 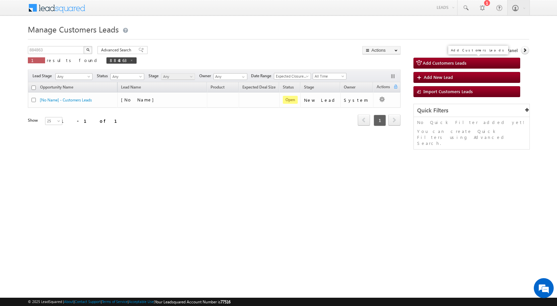 I want to click on span: 884863, so click(x=118, y=60).